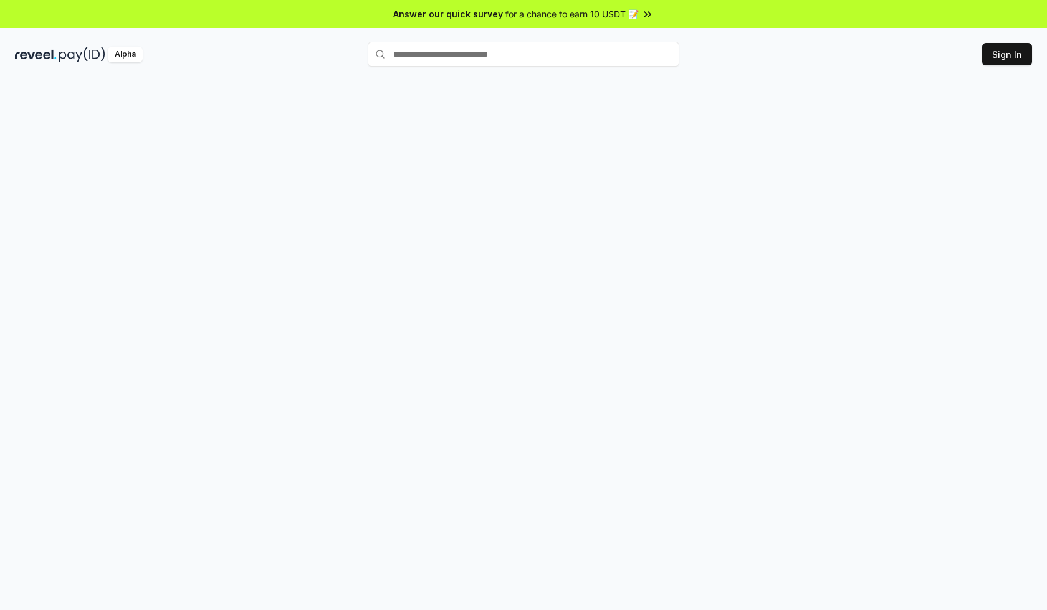  I want to click on span: Answer our quick survey, so click(448, 14).